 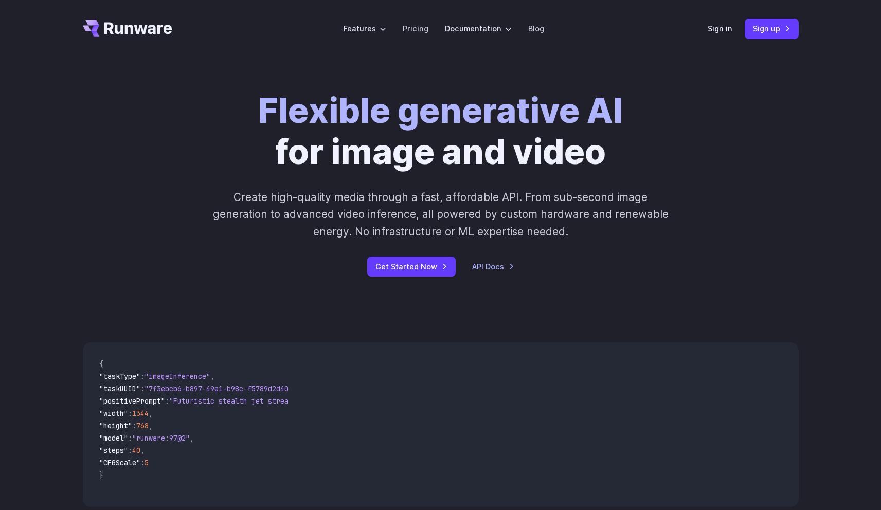 I want to click on a: Sign up, so click(x=771, y=28).